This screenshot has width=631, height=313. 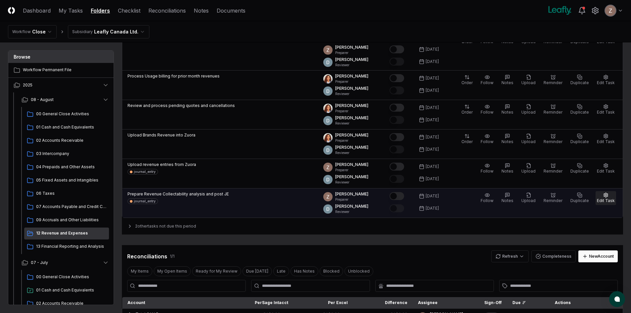 I want to click on div: 2 other tasks not due this period, so click(x=372, y=226).